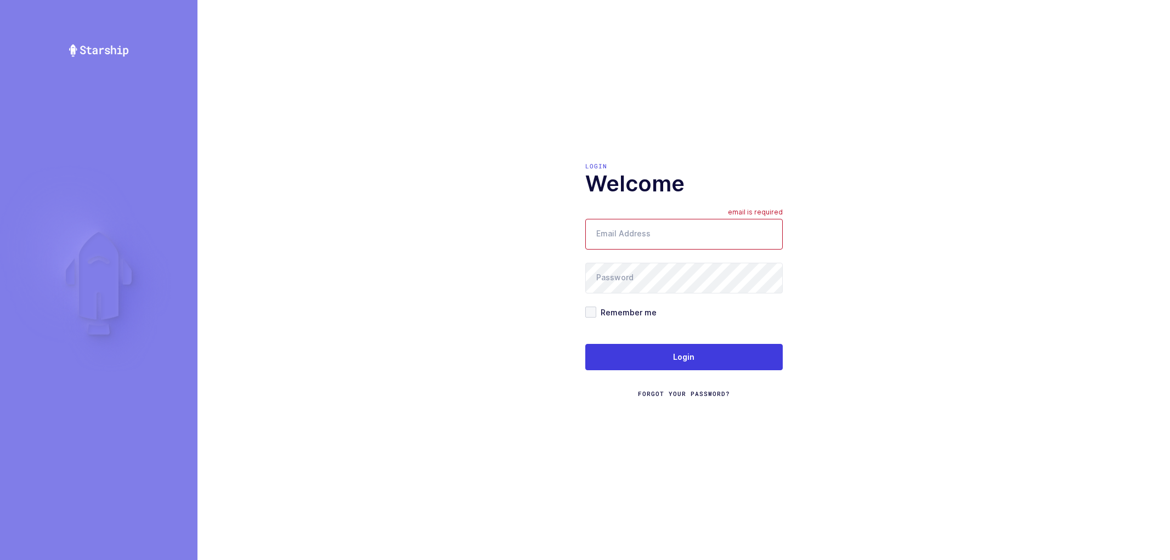  What do you see at coordinates (99, 50) in the screenshot?
I see `img: Starship` at bounding box center [99, 50].